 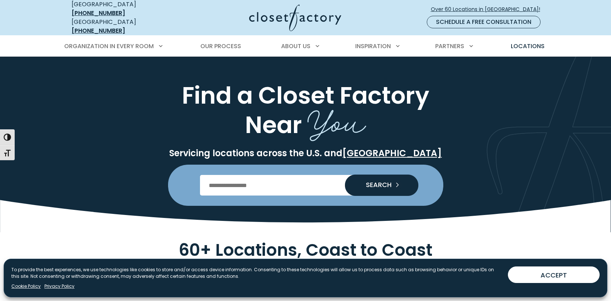 What do you see at coordinates (109, 46) in the screenshot?
I see `span: Organization in Every Room` at bounding box center [109, 46].